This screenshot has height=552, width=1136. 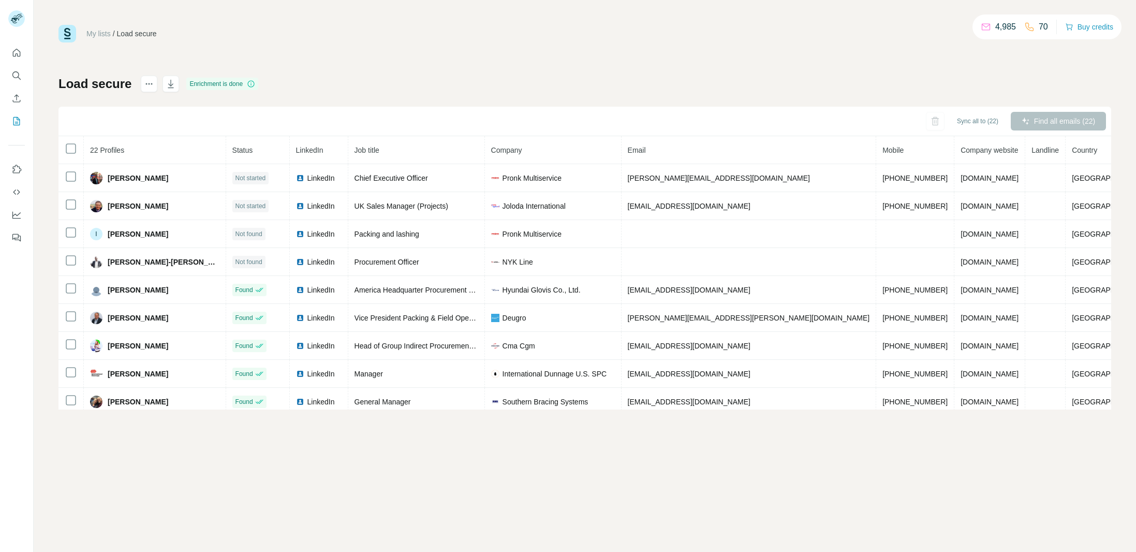 What do you see at coordinates (1089, 27) in the screenshot?
I see `button: Buy credits` at bounding box center [1089, 27].